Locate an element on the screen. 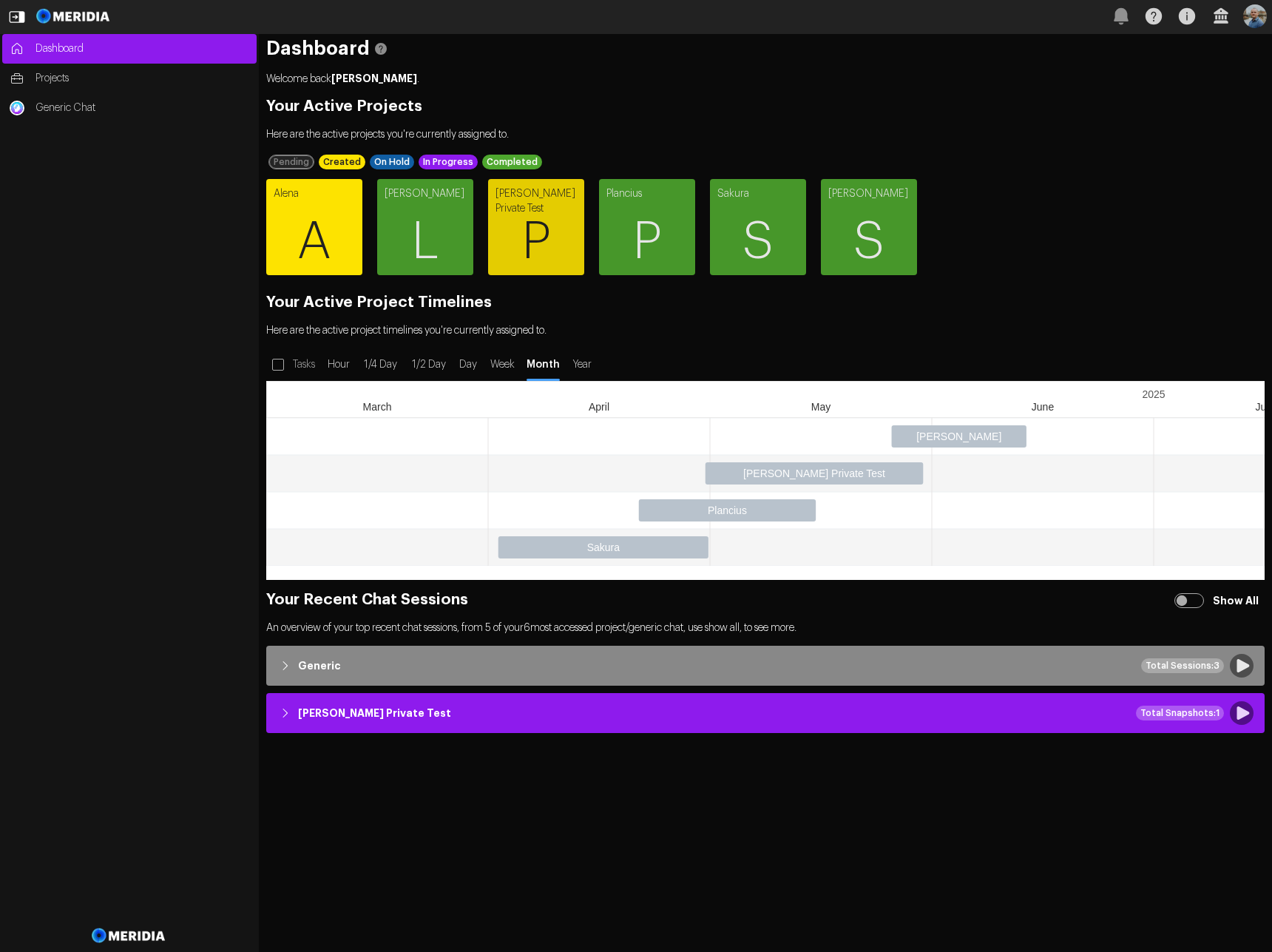 This screenshot has width=1272, height=952. a: Projects is located at coordinates (130, 79).